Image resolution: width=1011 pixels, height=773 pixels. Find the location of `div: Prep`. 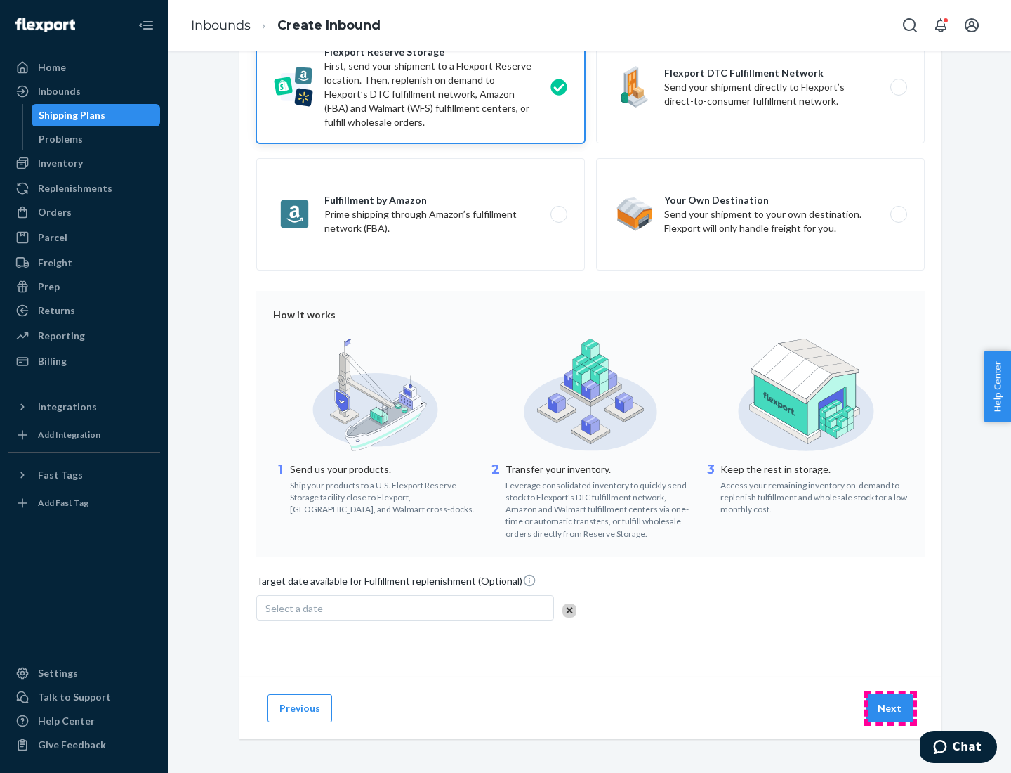

div: Prep is located at coordinates (48, 287).